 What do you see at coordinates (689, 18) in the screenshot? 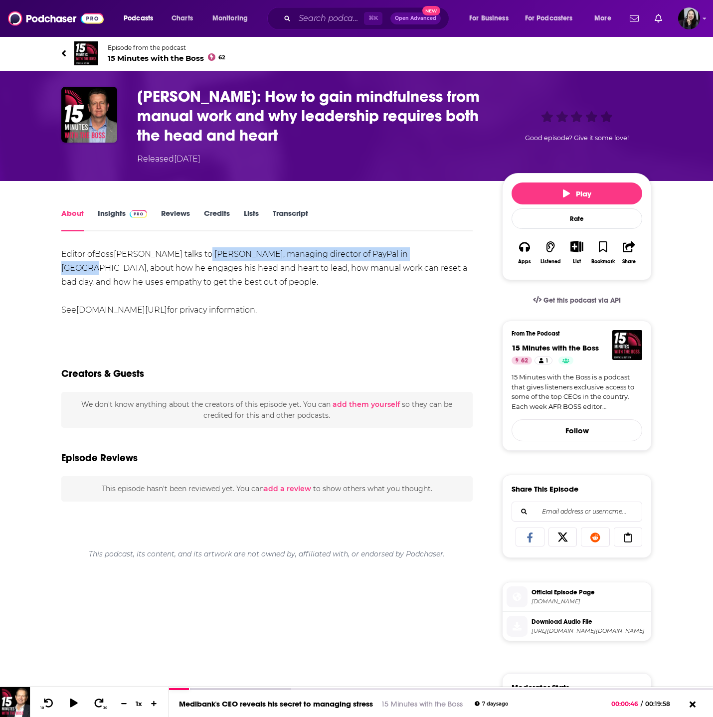
I see `button: Show profile menu` at bounding box center [689, 18].